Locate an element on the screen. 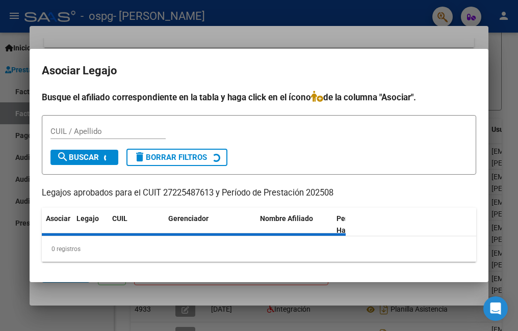 The height and width of the screenshot is (331, 518). h4: Busque el afiliado correspondiente en la tabla y haga click en el ícono de la columna "Asociar". is located at coordinates (259, 97).